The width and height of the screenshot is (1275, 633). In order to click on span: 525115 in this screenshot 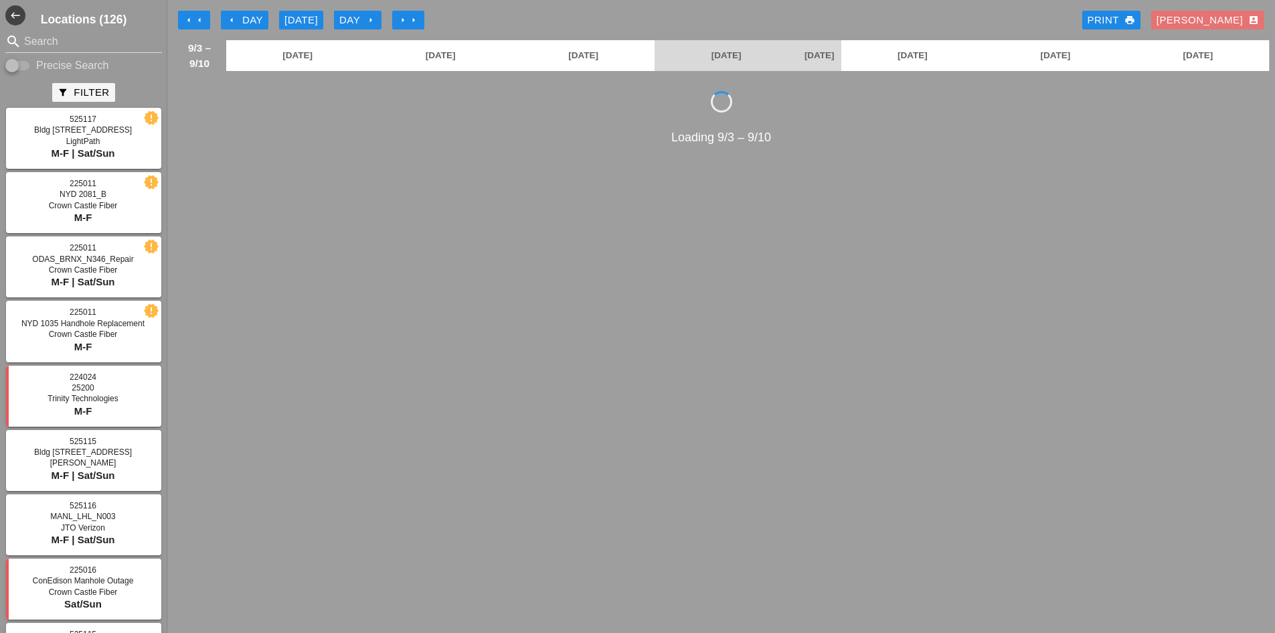, I will do `click(83, 441)`.